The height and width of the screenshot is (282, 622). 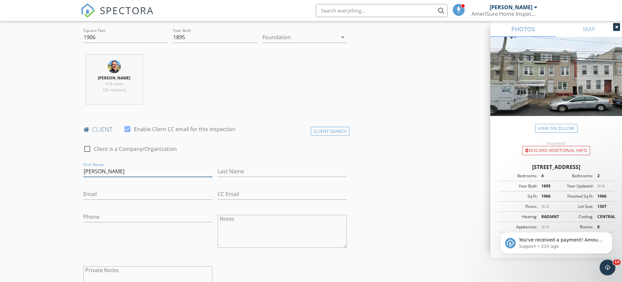 I want to click on div: Lot Size:, so click(x=575, y=207).